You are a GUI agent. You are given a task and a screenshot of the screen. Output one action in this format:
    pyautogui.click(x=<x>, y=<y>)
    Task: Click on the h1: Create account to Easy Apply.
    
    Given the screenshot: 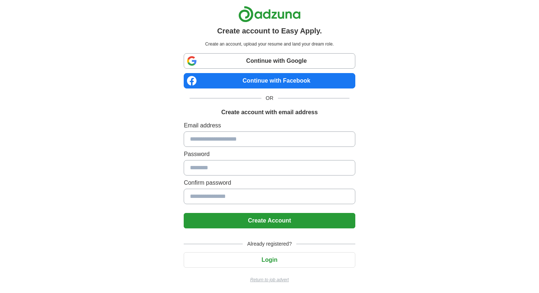 What is the action you would take?
    pyautogui.click(x=270, y=31)
    